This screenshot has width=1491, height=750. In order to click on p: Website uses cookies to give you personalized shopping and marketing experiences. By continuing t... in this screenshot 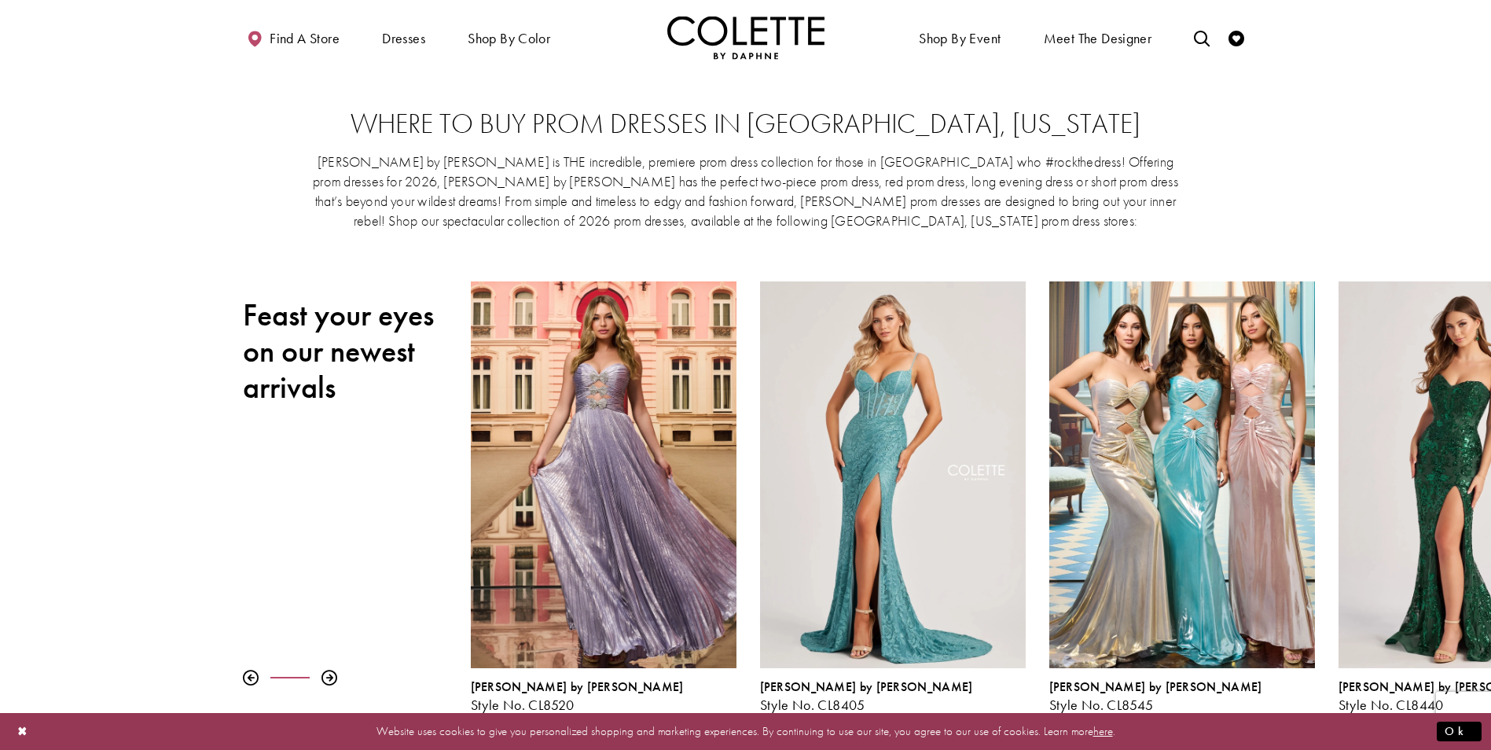, I will do `click(745, 731)`.